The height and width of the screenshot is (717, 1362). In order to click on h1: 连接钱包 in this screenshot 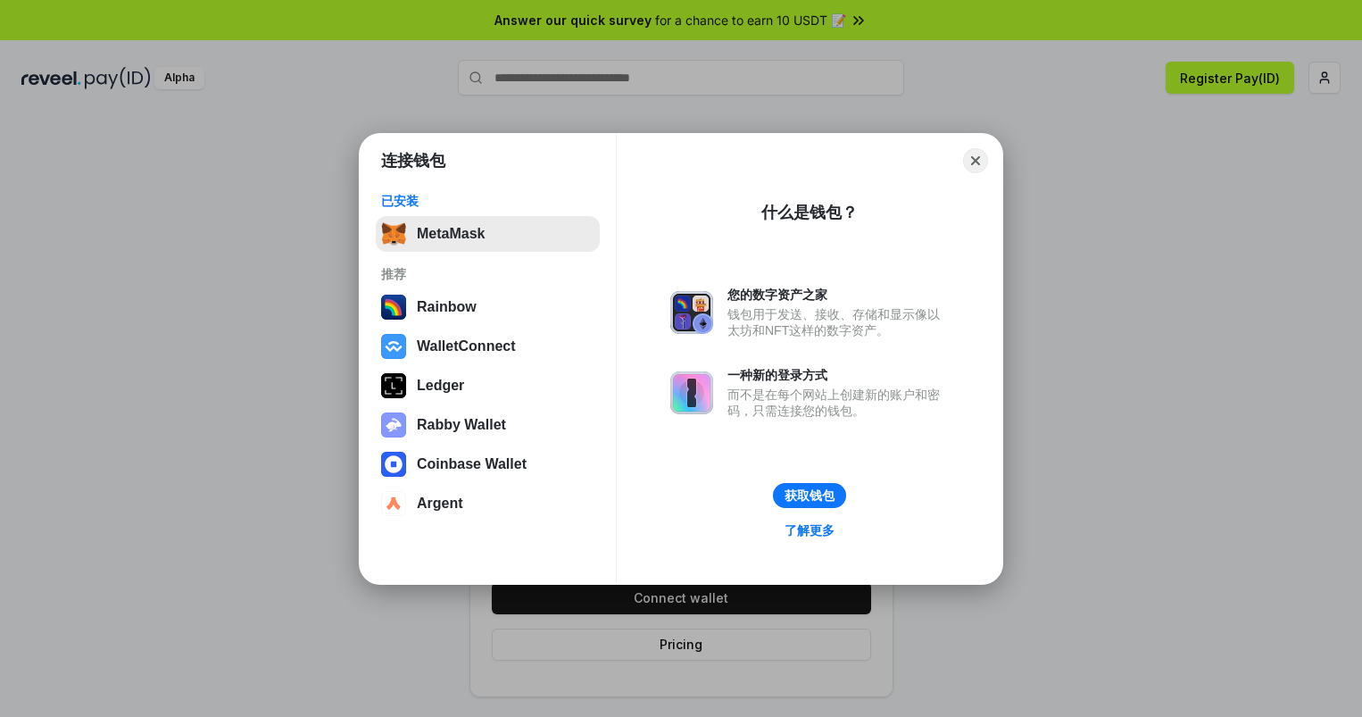, I will do `click(413, 161)`.